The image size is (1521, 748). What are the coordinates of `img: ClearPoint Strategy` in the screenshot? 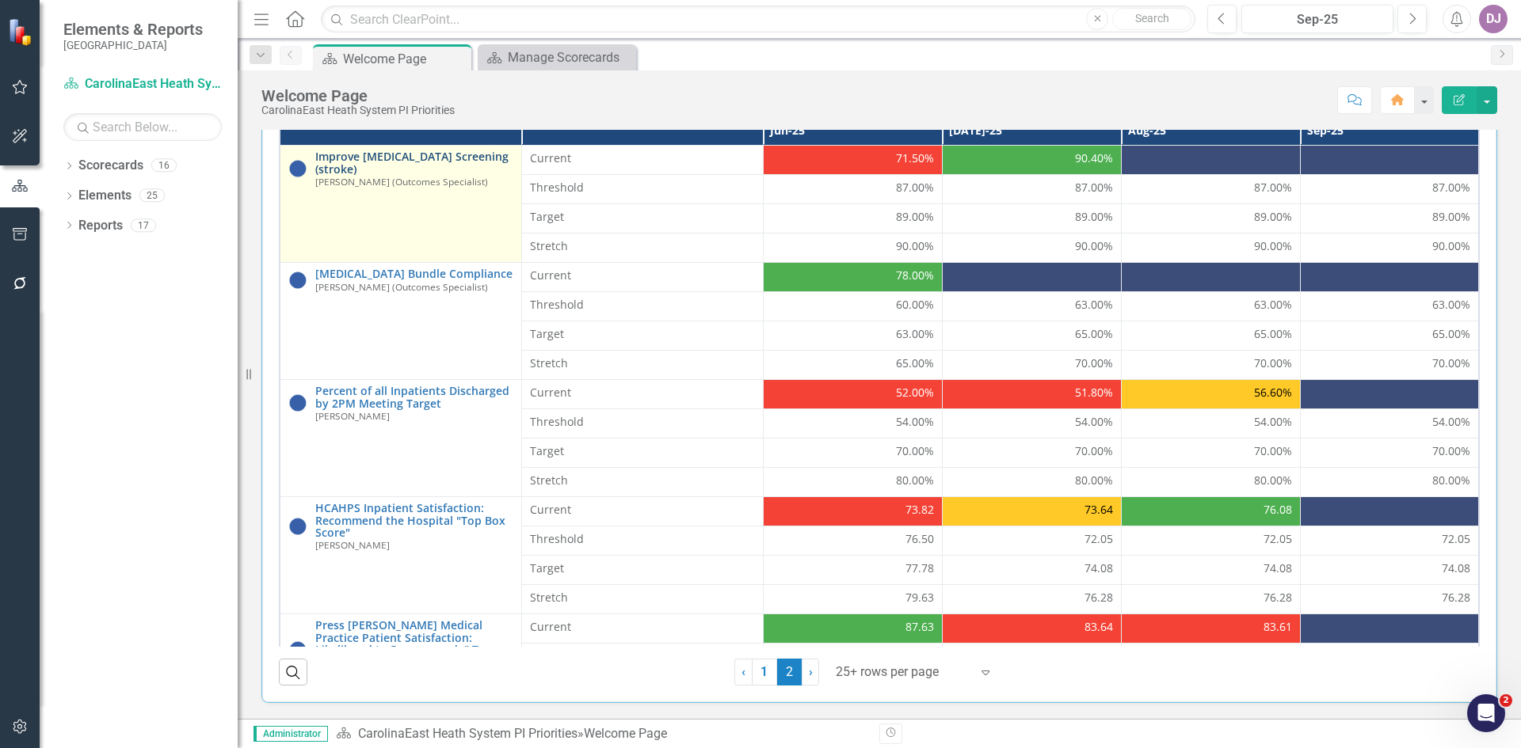 It's located at (21, 32).